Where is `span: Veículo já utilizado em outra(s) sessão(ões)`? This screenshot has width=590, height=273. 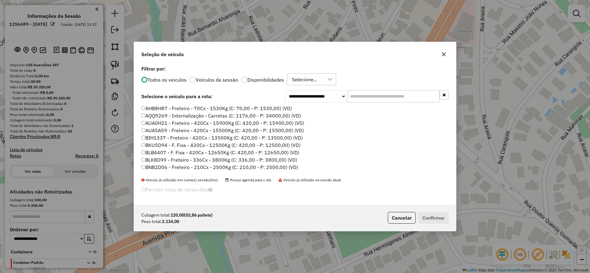 span: Veículo já utilizado em outra(s) sessão(ões) is located at coordinates (179, 180).